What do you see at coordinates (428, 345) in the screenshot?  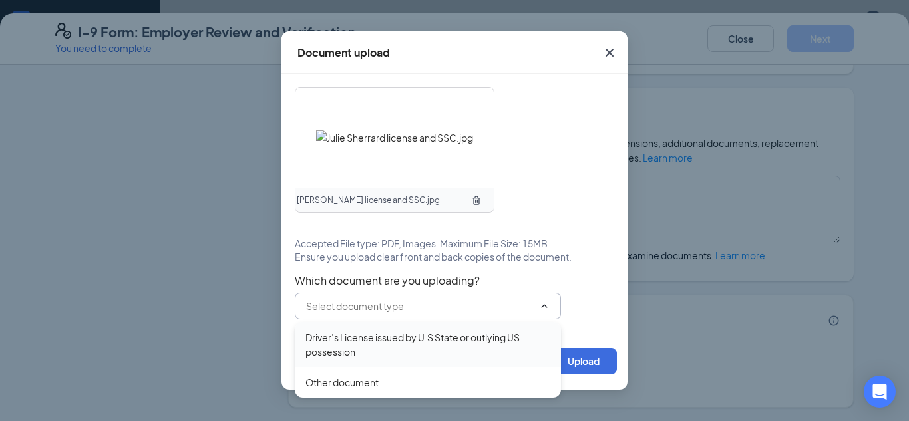 I see `div: Driver’s License issued by U.S State or outlying US possession` at bounding box center [428, 345].